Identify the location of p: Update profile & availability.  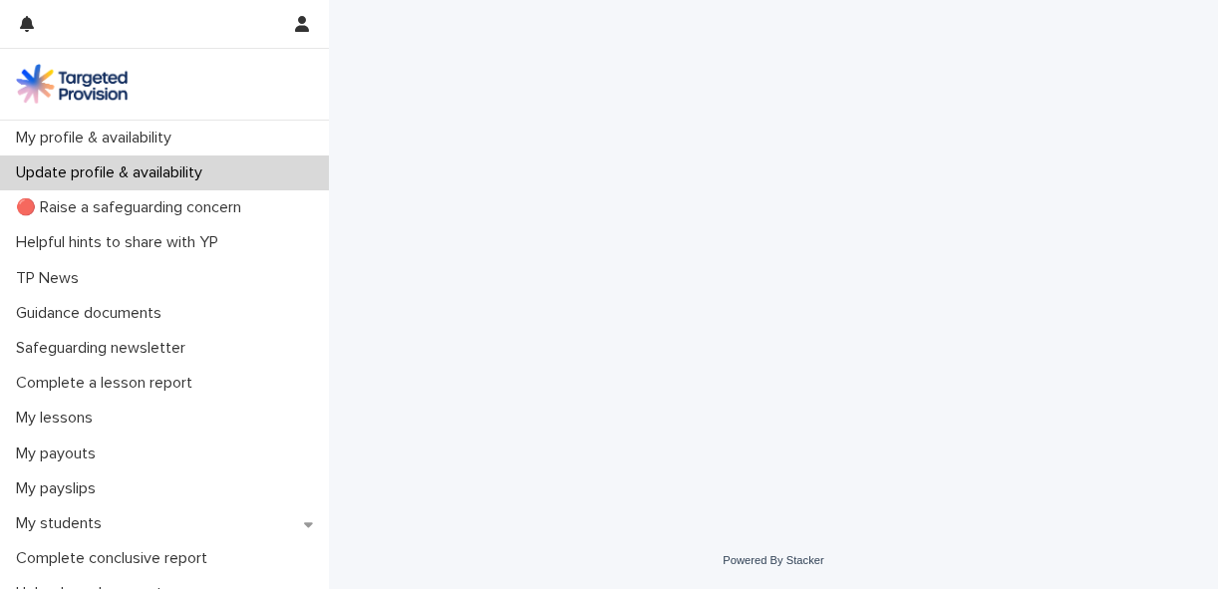
(113, 172).